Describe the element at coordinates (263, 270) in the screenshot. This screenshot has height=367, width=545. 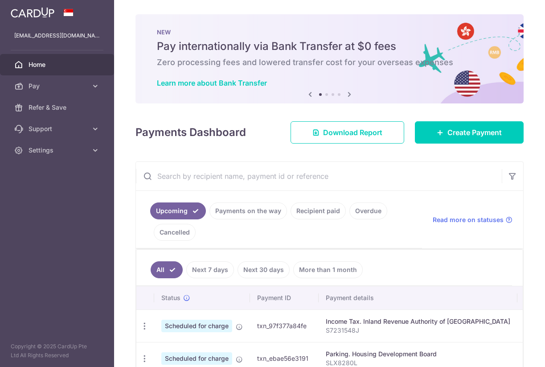
I see `a: Next 30 days` at that location.